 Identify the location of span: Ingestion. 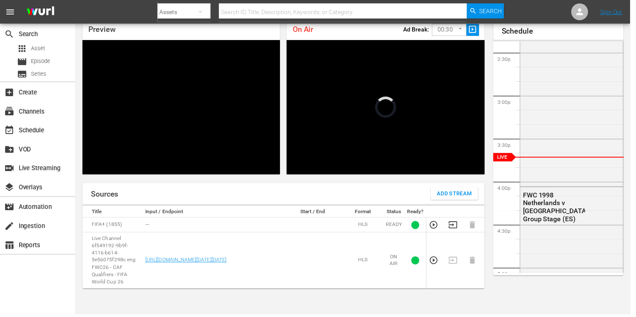
(9, 228).